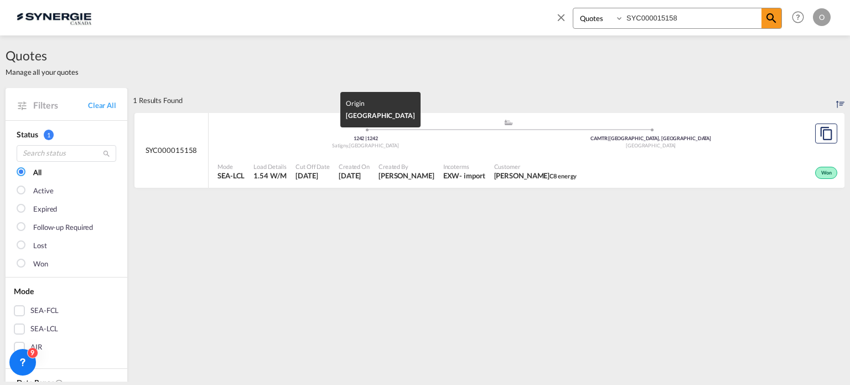 This screenshot has width=850, height=385. What do you see at coordinates (43, 191) in the screenshot?
I see `div: Active` at bounding box center [43, 191].